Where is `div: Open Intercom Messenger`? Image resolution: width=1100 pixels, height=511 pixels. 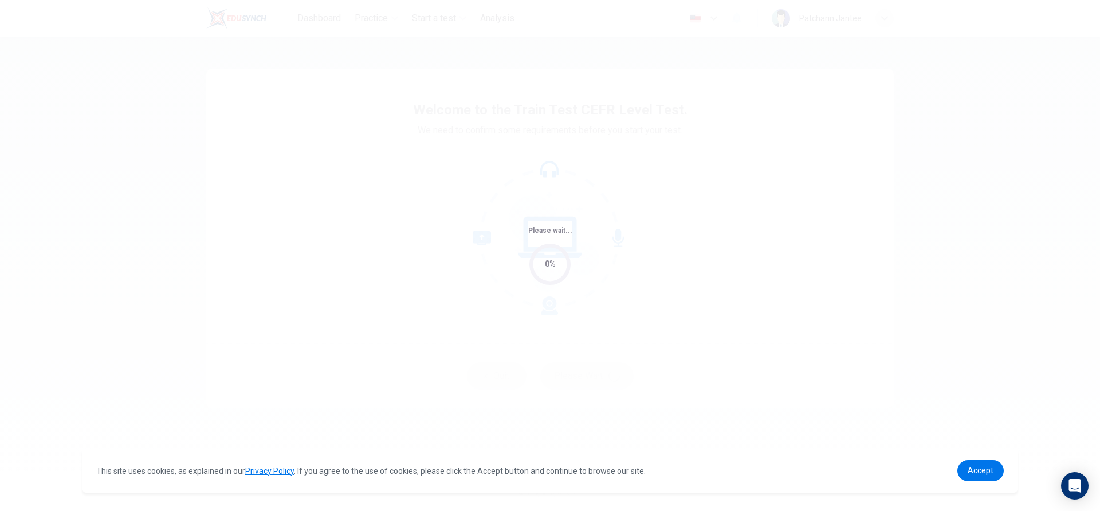 div: Open Intercom Messenger is located at coordinates (1074, 486).